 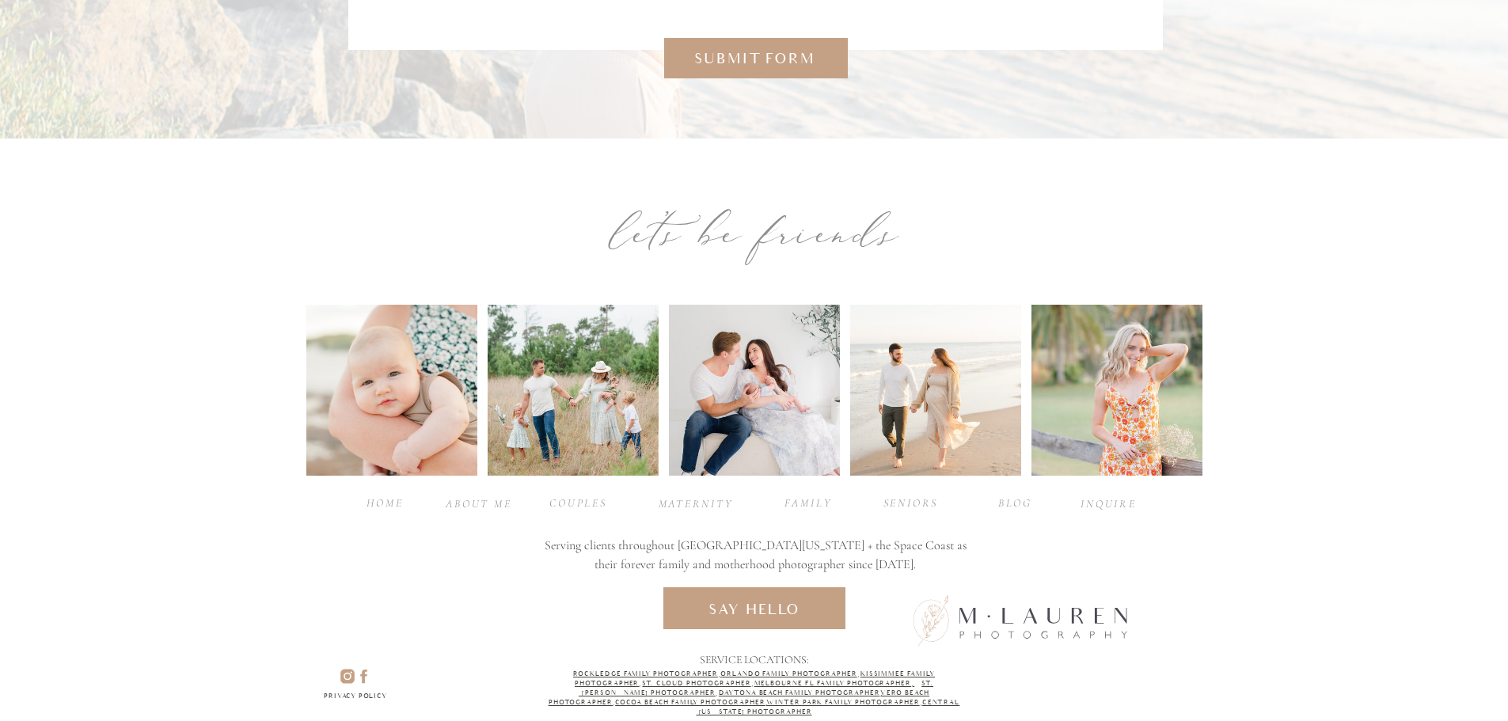 I want to click on div: INQUIRE, so click(x=1109, y=503).